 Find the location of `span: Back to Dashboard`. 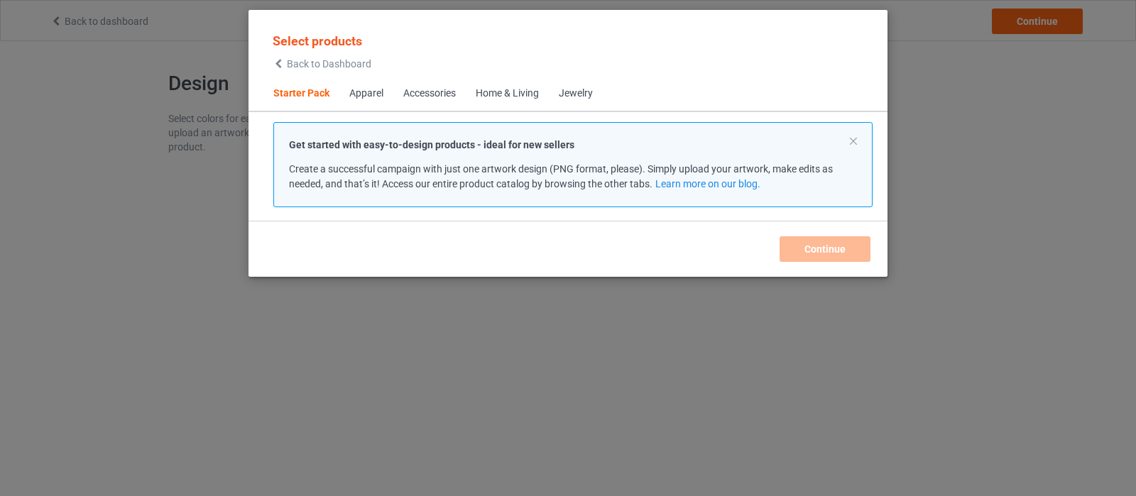

span: Back to Dashboard is located at coordinates (329, 64).